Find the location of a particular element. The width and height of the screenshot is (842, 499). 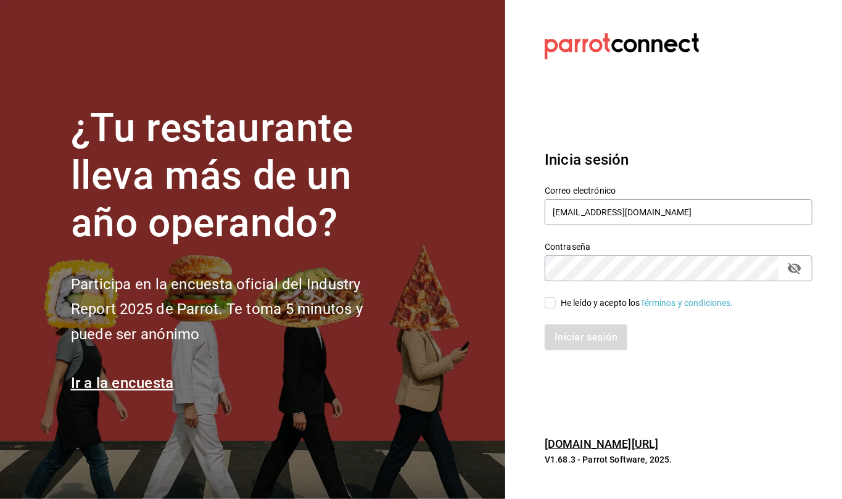

h1: ¿Tu restaurante lleva más de un año operando? is located at coordinates (237, 176).